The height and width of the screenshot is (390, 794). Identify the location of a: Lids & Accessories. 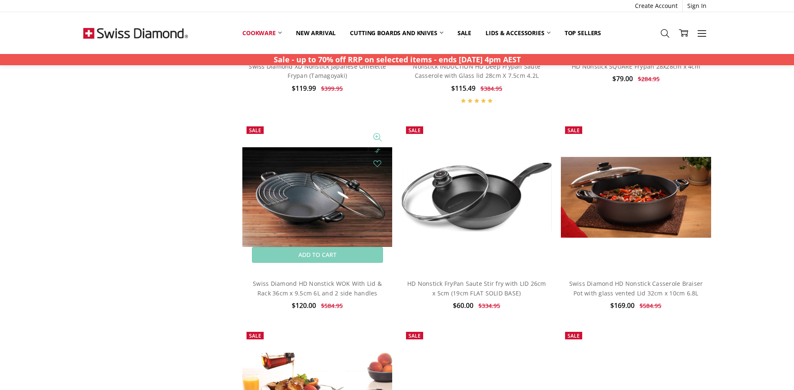
(518, 33).